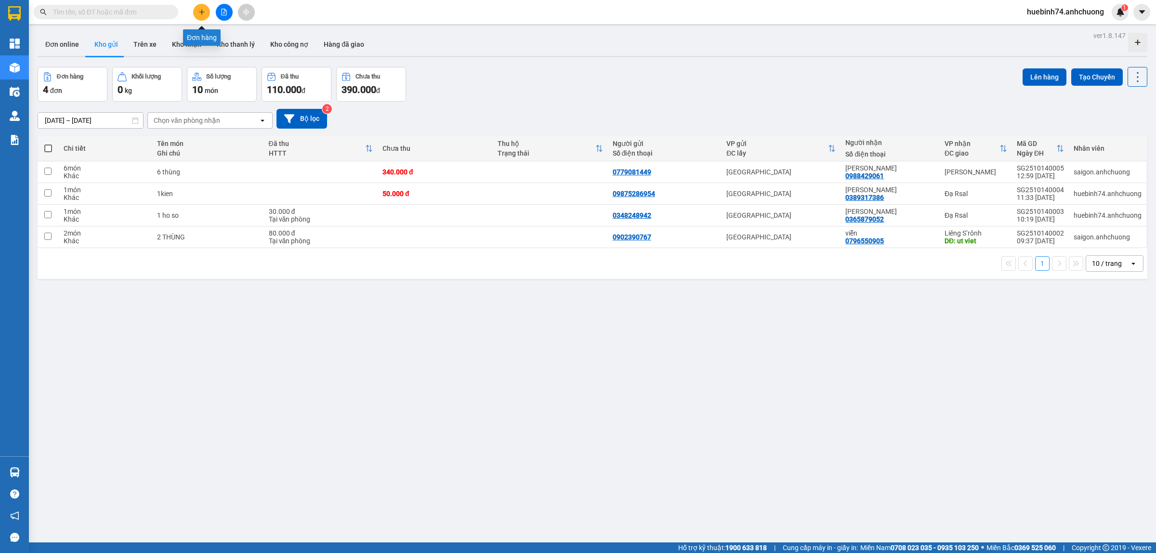 The height and width of the screenshot is (553, 1156). I want to click on button: Bộ lọc, so click(301, 118).